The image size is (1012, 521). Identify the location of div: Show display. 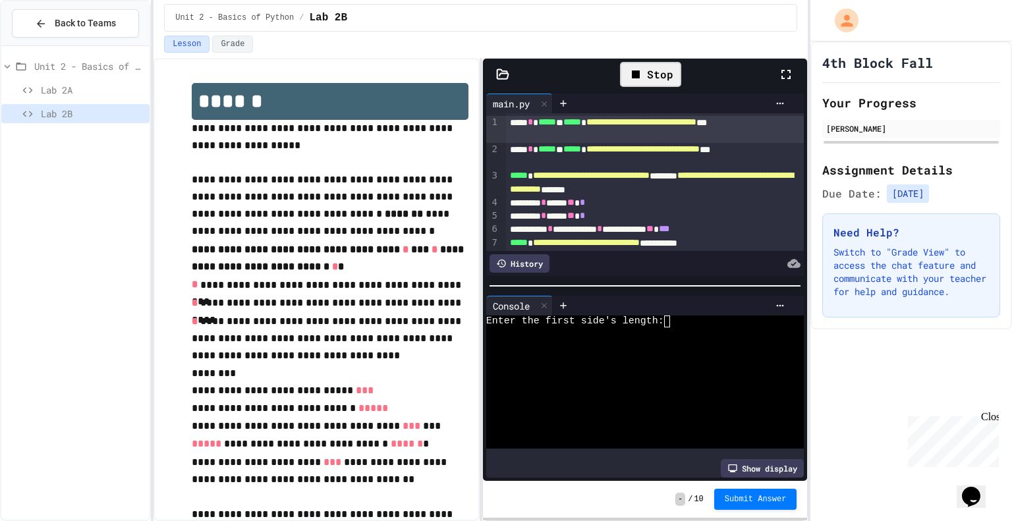
(762, 468).